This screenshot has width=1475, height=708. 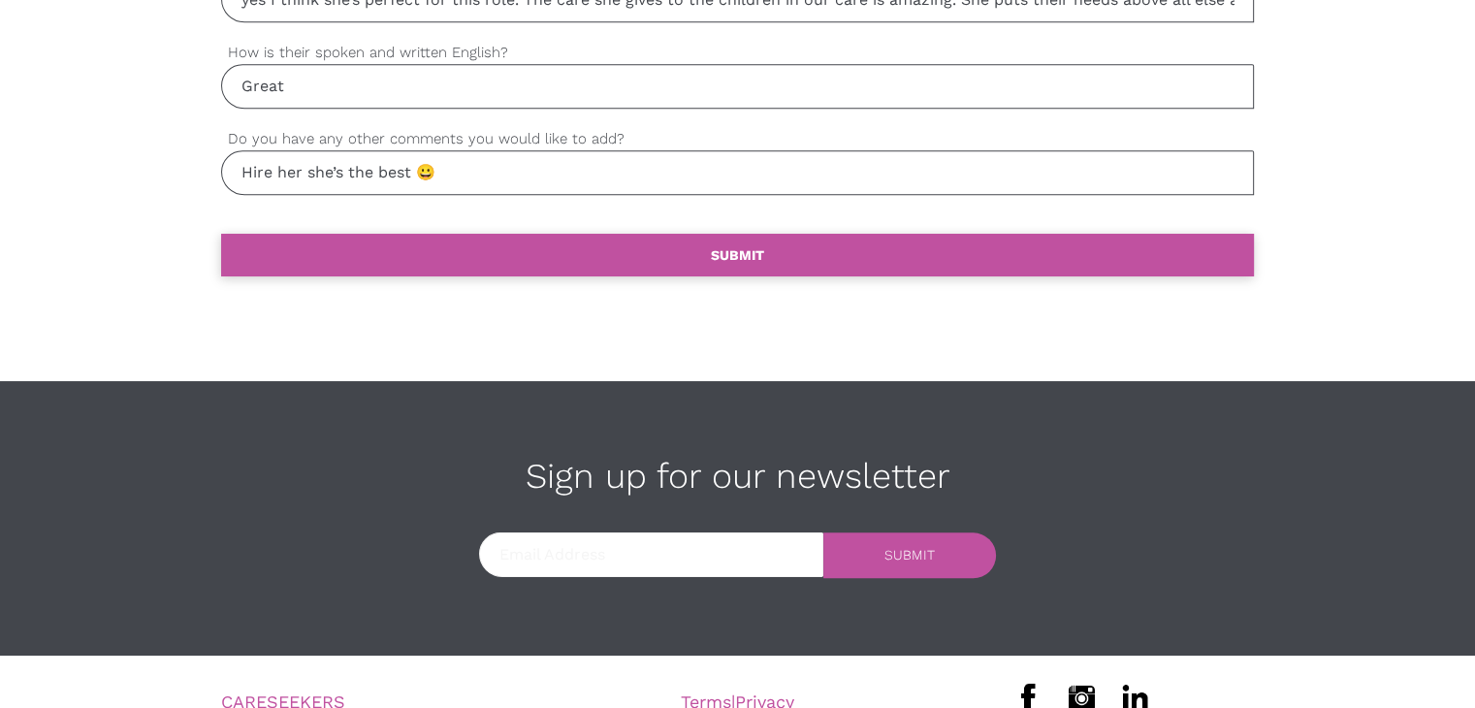 I want to click on label: How is their spoken and written English?, so click(x=737, y=52).